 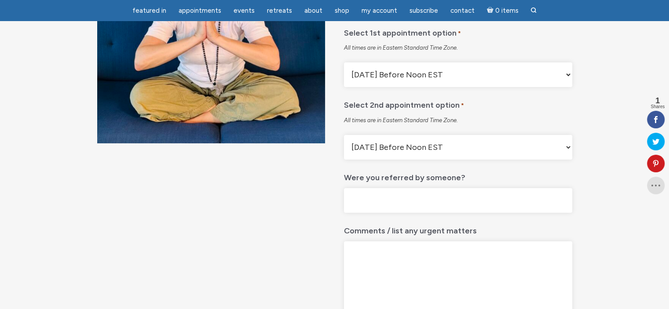 I want to click on span: 1, so click(x=658, y=101).